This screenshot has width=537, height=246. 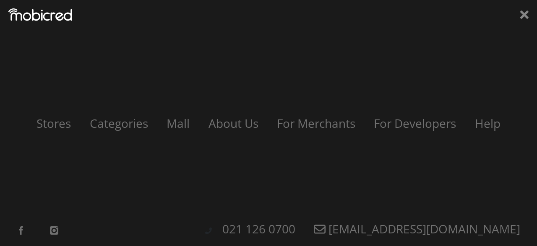 I want to click on a: Mall, so click(x=178, y=123).